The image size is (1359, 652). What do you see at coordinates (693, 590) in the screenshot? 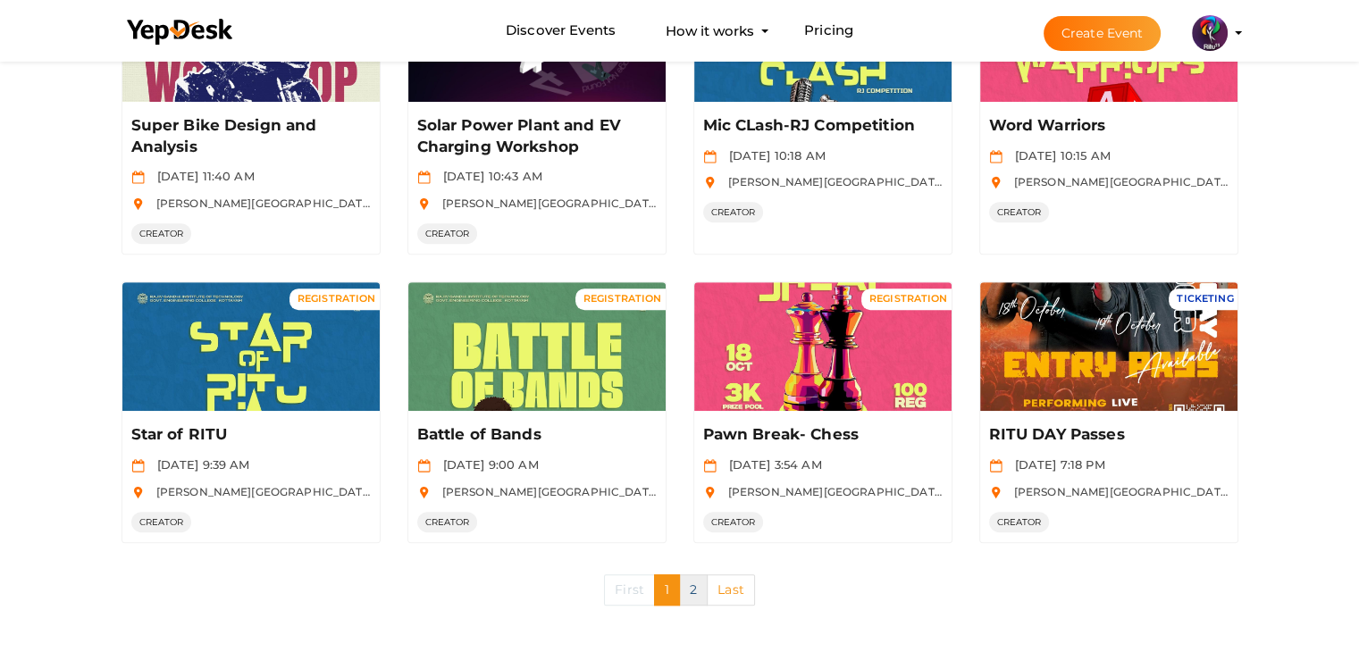
I see `a: 2` at bounding box center [693, 590].